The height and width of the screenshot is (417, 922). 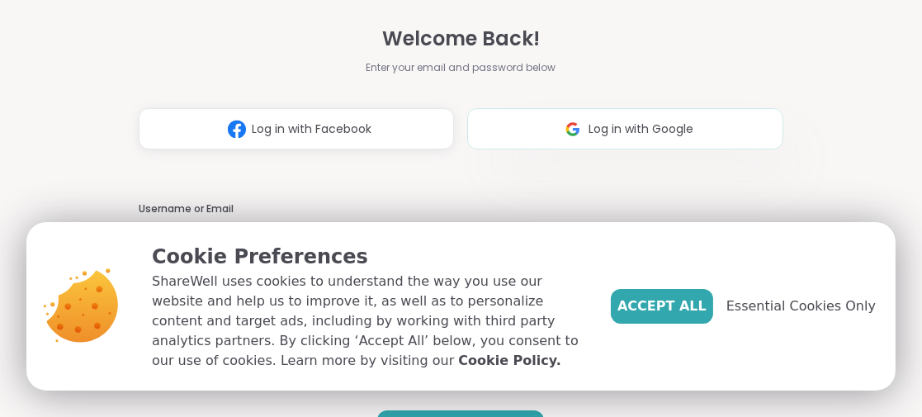 I want to click on p: ShareWell uses cookies to understand the way you use our website and help us to improve it, as we..., so click(x=368, y=321).